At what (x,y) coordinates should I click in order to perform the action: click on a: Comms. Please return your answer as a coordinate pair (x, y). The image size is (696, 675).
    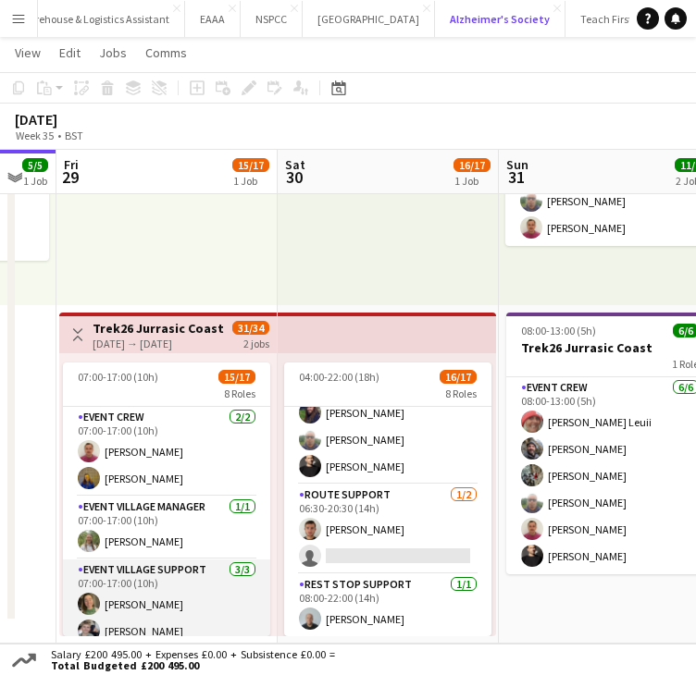
    Looking at the image, I should click on (166, 53).